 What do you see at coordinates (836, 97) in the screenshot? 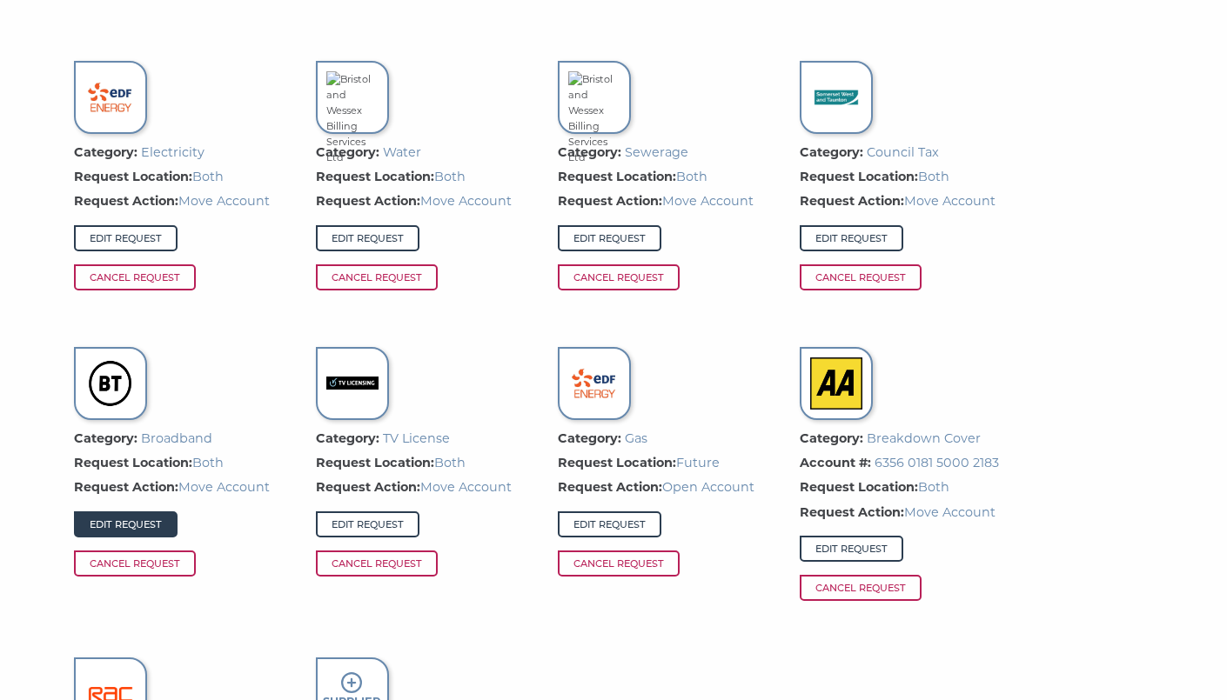
I see `img: Somerset West and Taunton Council` at bounding box center [836, 97].